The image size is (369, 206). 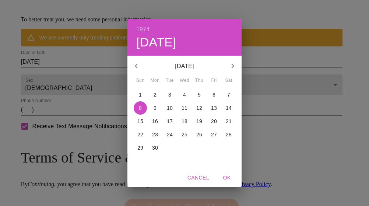 I want to click on span: Wed, so click(x=185, y=81).